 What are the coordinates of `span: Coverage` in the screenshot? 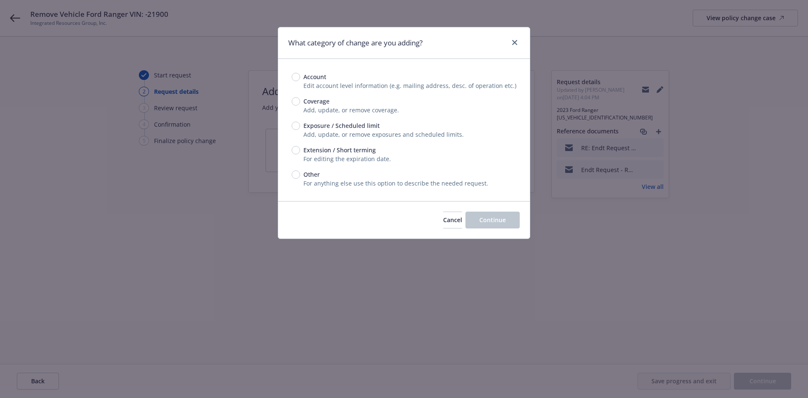 It's located at (316, 101).